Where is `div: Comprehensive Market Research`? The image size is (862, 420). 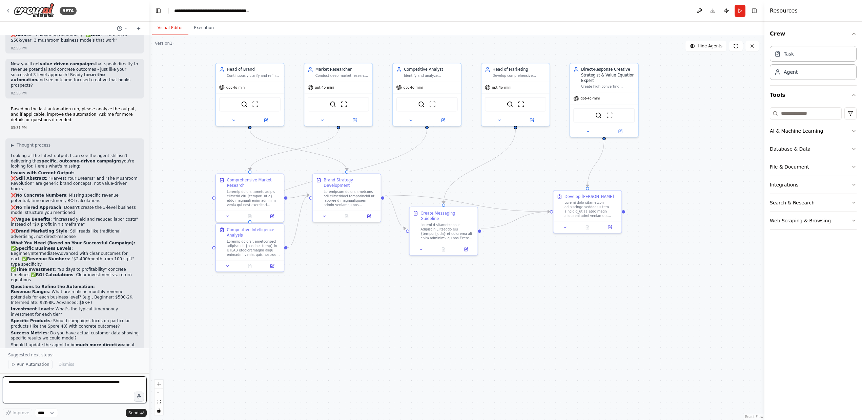 div: Comprehensive Market Research is located at coordinates (253, 183).